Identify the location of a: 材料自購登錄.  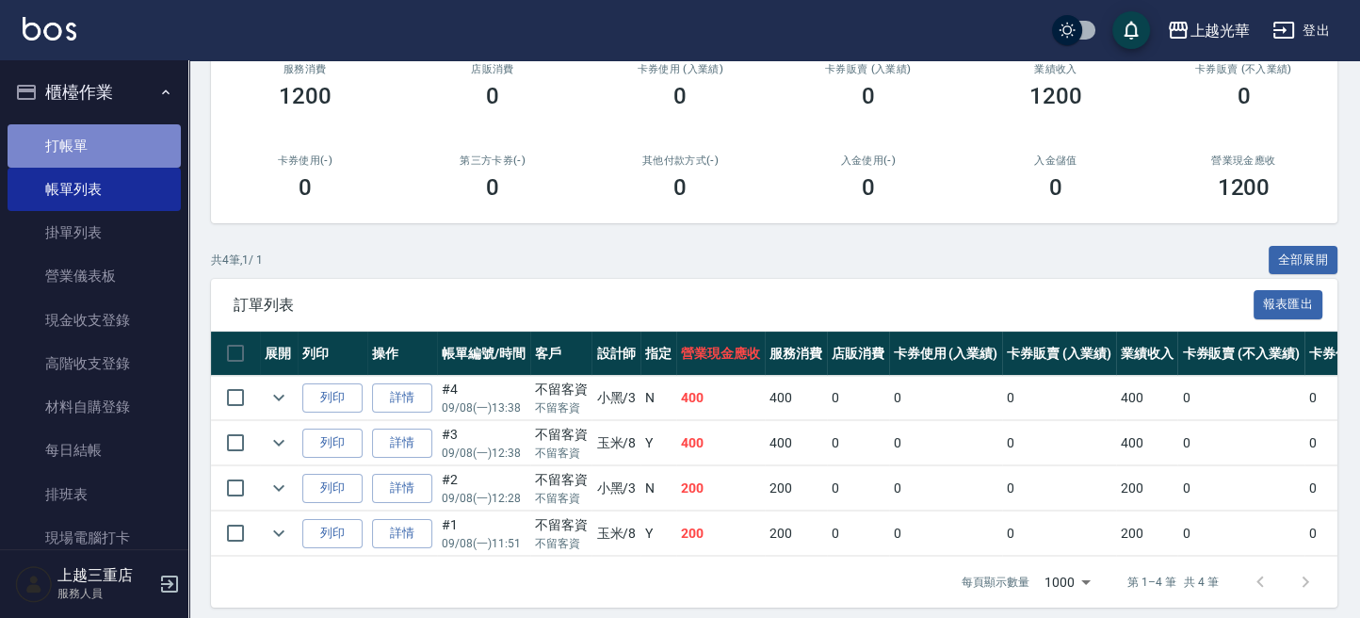
(94, 407).